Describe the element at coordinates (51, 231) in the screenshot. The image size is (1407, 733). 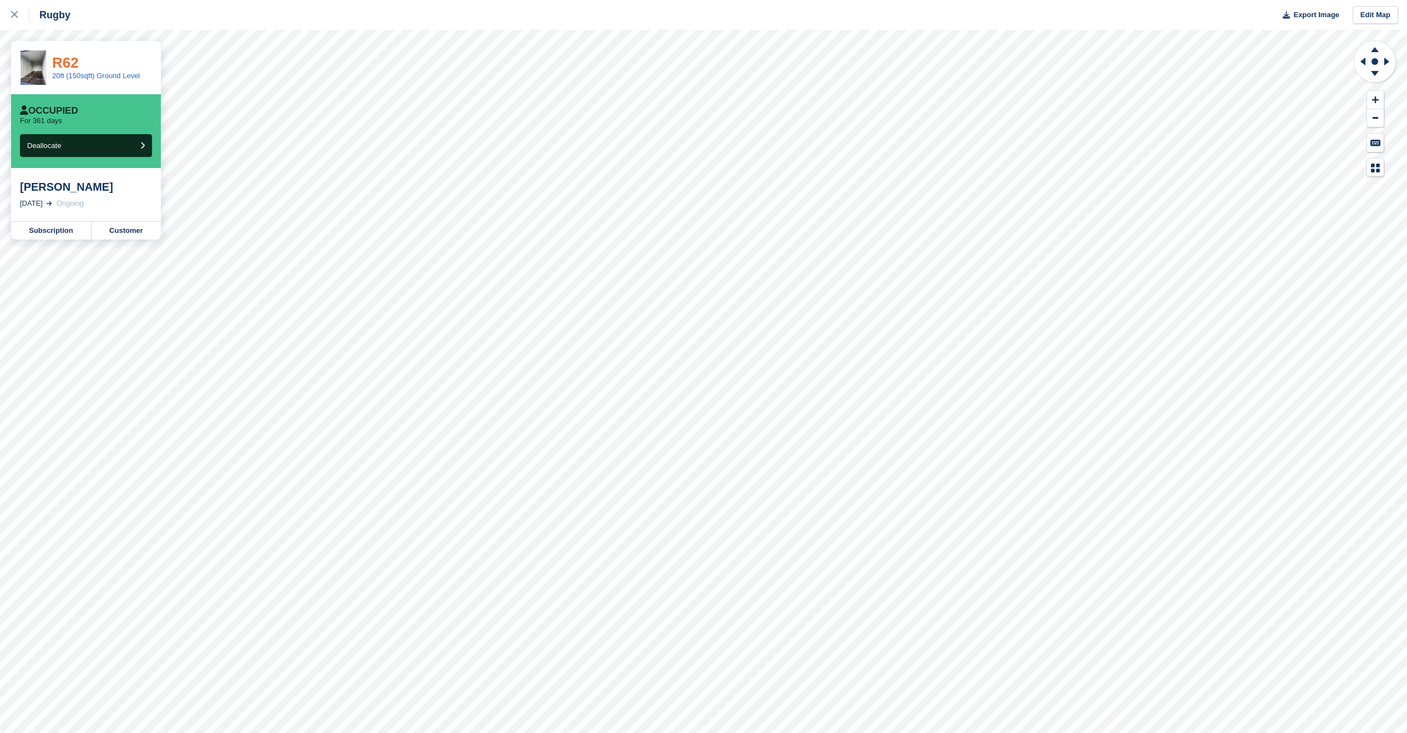
I see `a: Subscription` at that location.